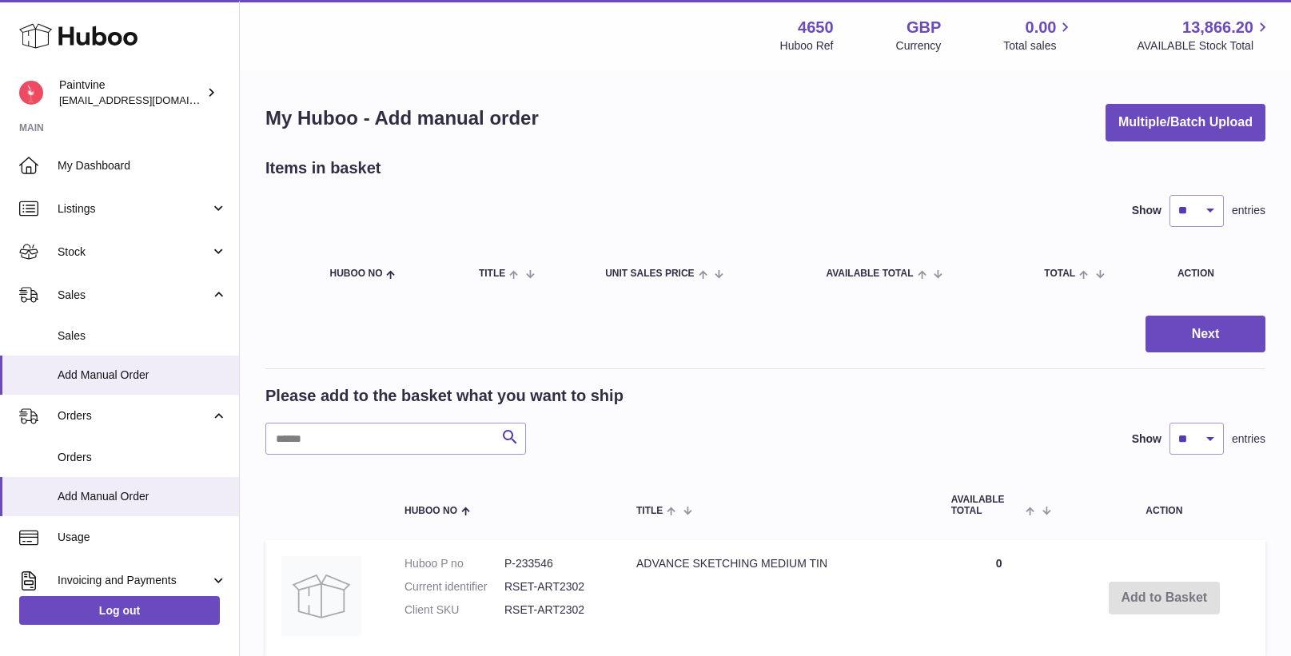 This screenshot has width=1291, height=656. Describe the element at coordinates (778, 598) in the screenshot. I see `td: ADVANCE SKETCHING MEDIUM TIN` at that location.